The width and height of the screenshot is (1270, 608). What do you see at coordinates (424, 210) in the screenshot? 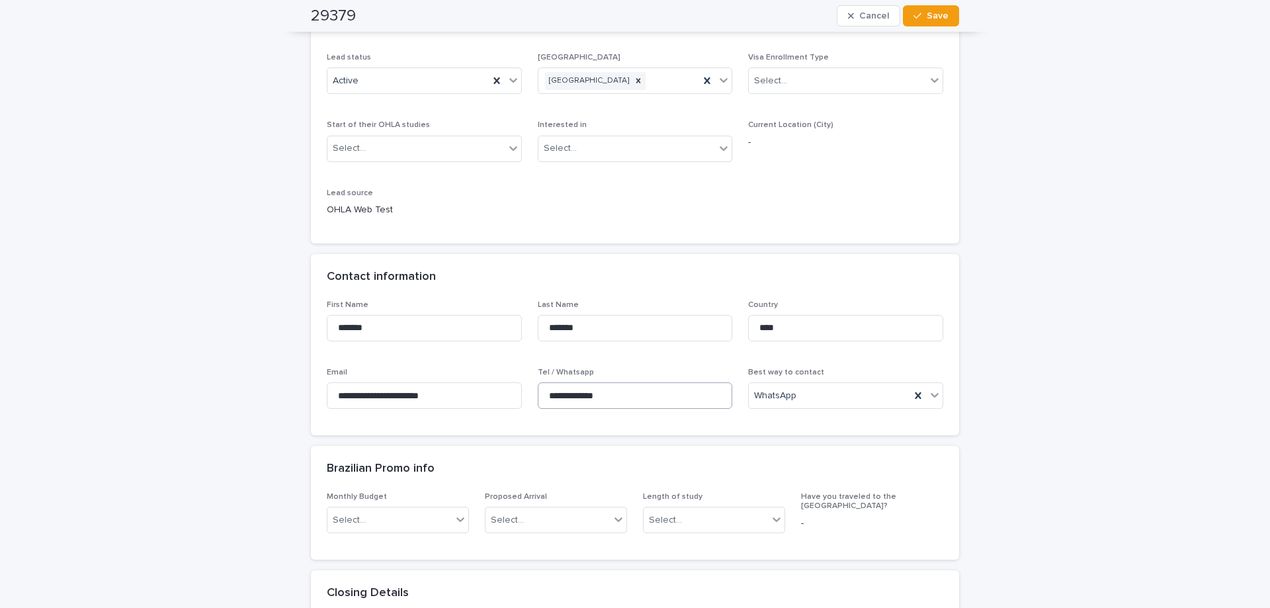
I see `p: OHLA Web Test` at bounding box center [424, 210].